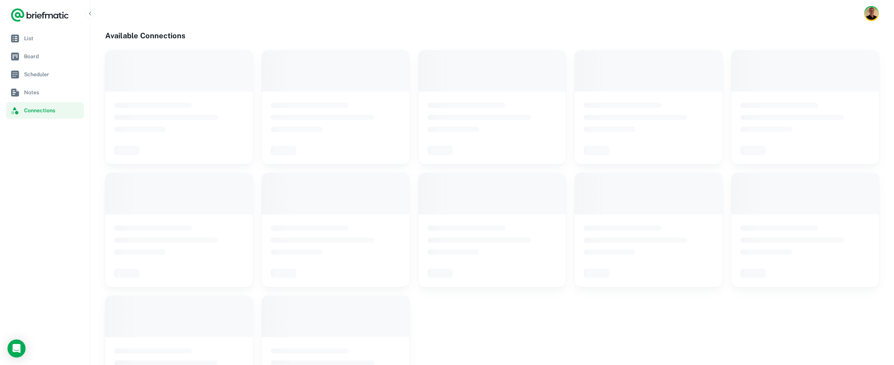 This screenshot has width=894, height=365. What do you see at coordinates (492, 36) in the screenshot?
I see `h4: Available Connections` at bounding box center [492, 36].